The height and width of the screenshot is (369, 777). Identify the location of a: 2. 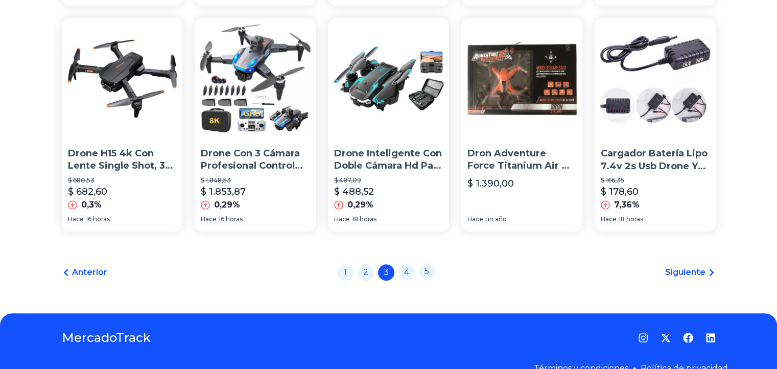
(366, 272).